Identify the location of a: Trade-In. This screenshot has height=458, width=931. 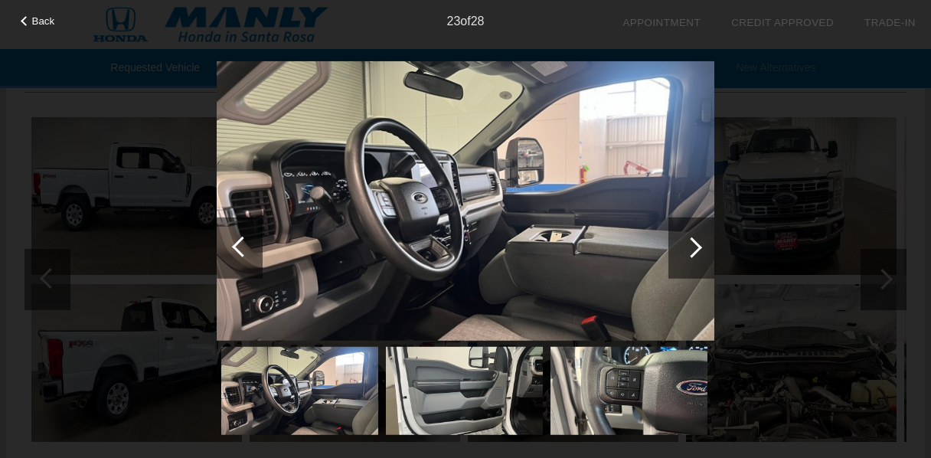
(890, 22).